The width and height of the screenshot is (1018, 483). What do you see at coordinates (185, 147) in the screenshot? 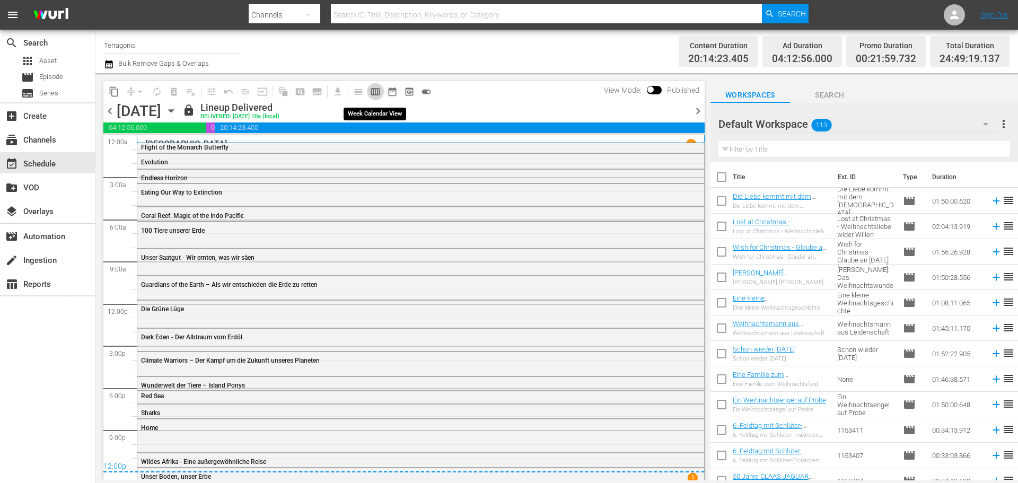
I see `span: Flight of the Monarch Butterfly` at bounding box center [185, 147].